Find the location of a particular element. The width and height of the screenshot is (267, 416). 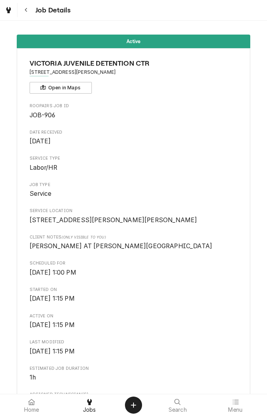

div: Job Type is located at coordinates (133, 190).